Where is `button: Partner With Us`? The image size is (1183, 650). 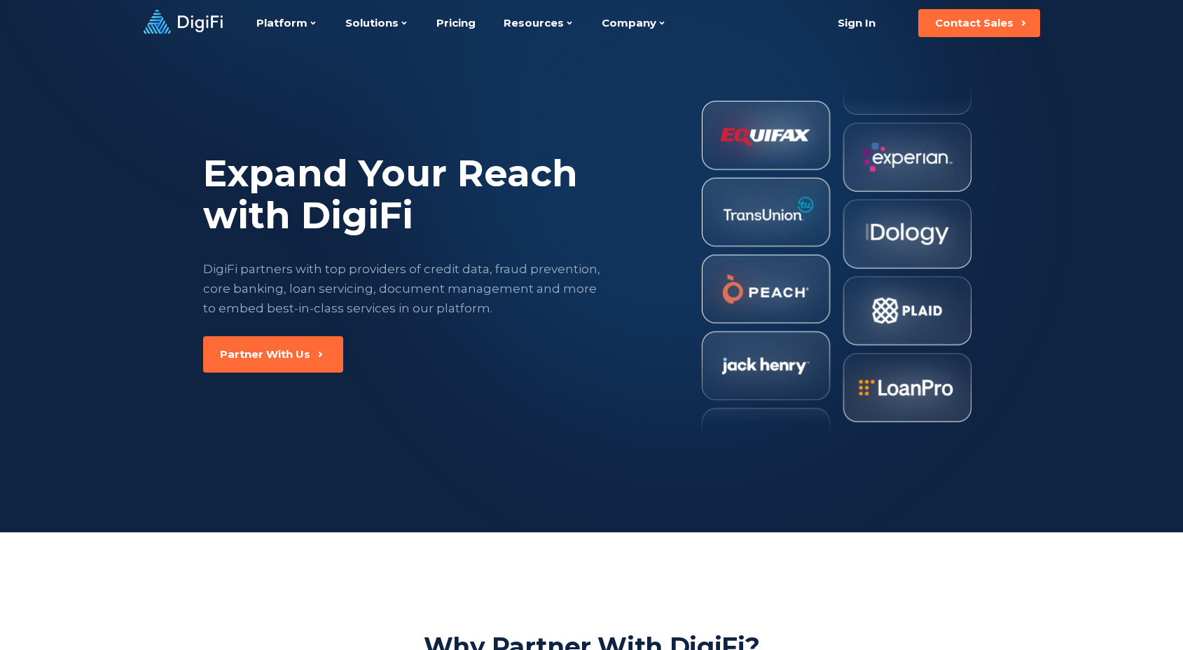 button: Partner With Us is located at coordinates (273, 354).